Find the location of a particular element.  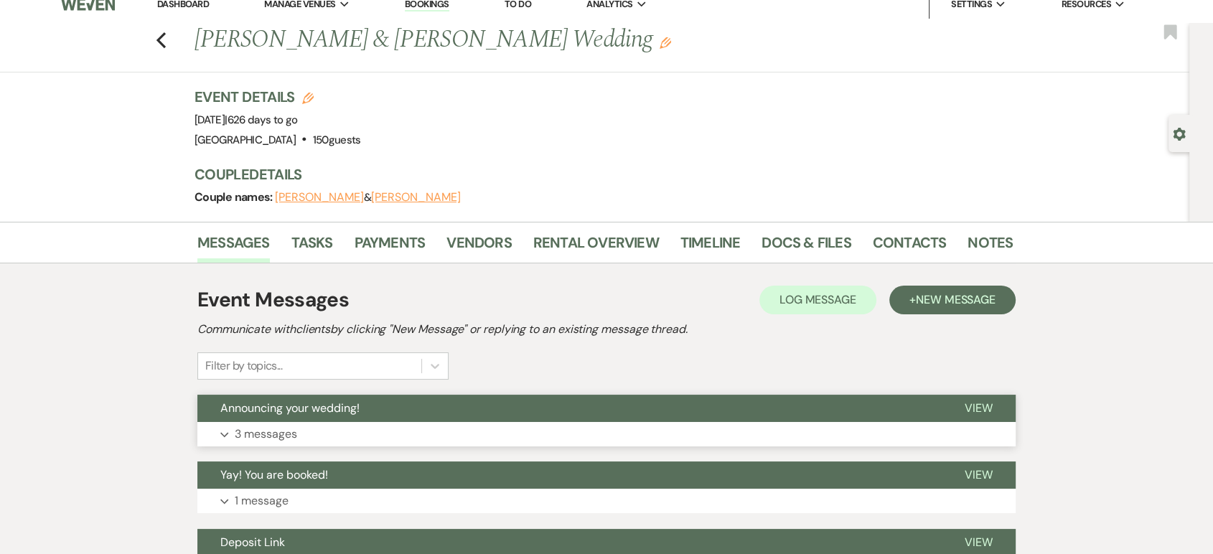

button: +New Message is located at coordinates (952, 300).